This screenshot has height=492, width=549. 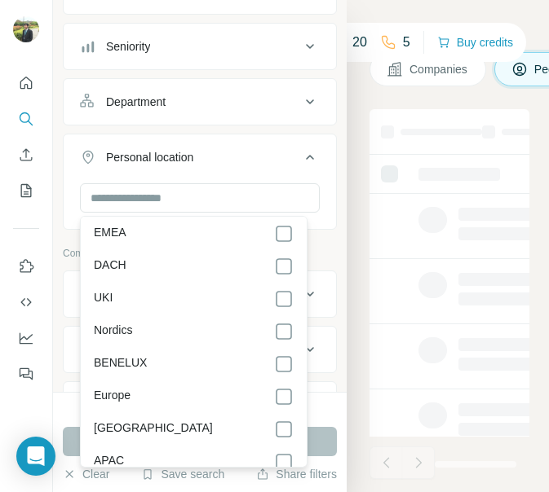 What do you see at coordinates (200, 46) in the screenshot?
I see `button: Seniority` at bounding box center [200, 46].